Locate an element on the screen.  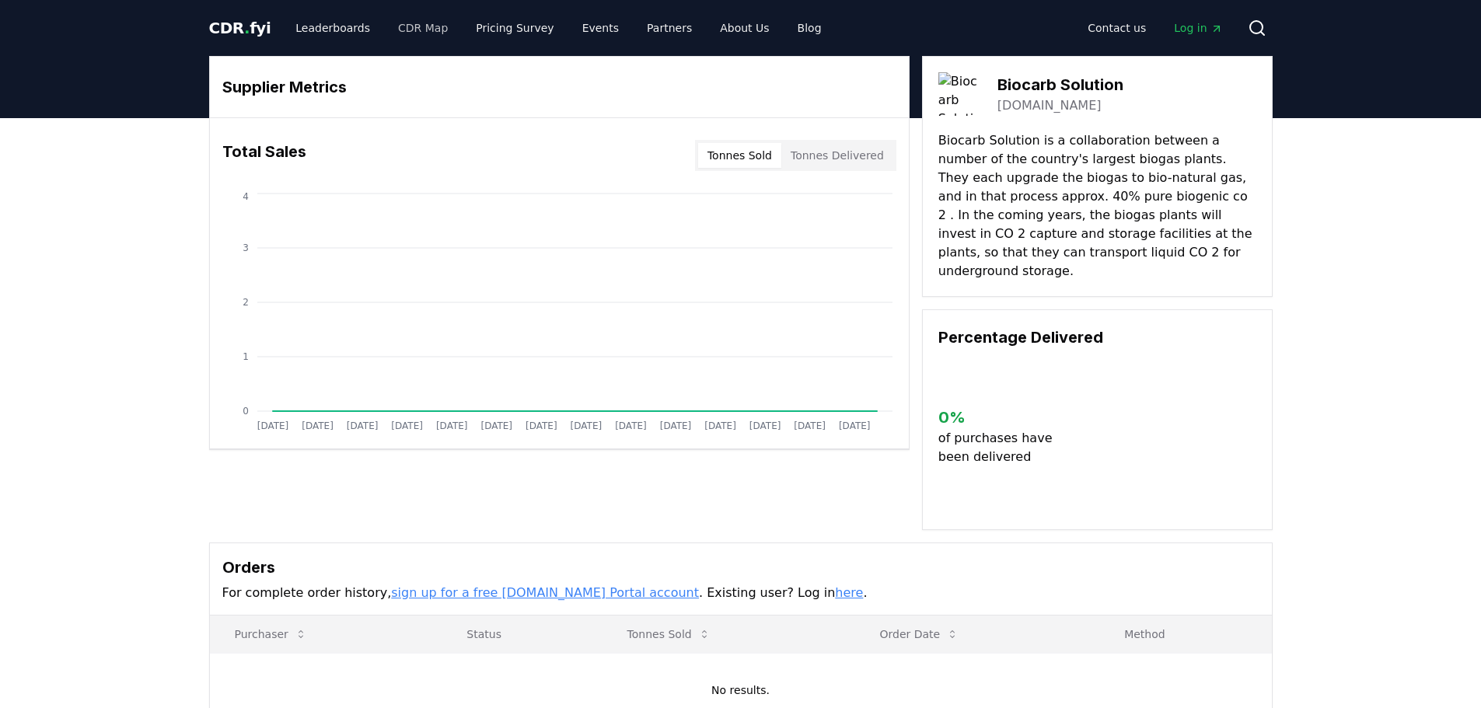
tspan: 0 is located at coordinates (246, 411).